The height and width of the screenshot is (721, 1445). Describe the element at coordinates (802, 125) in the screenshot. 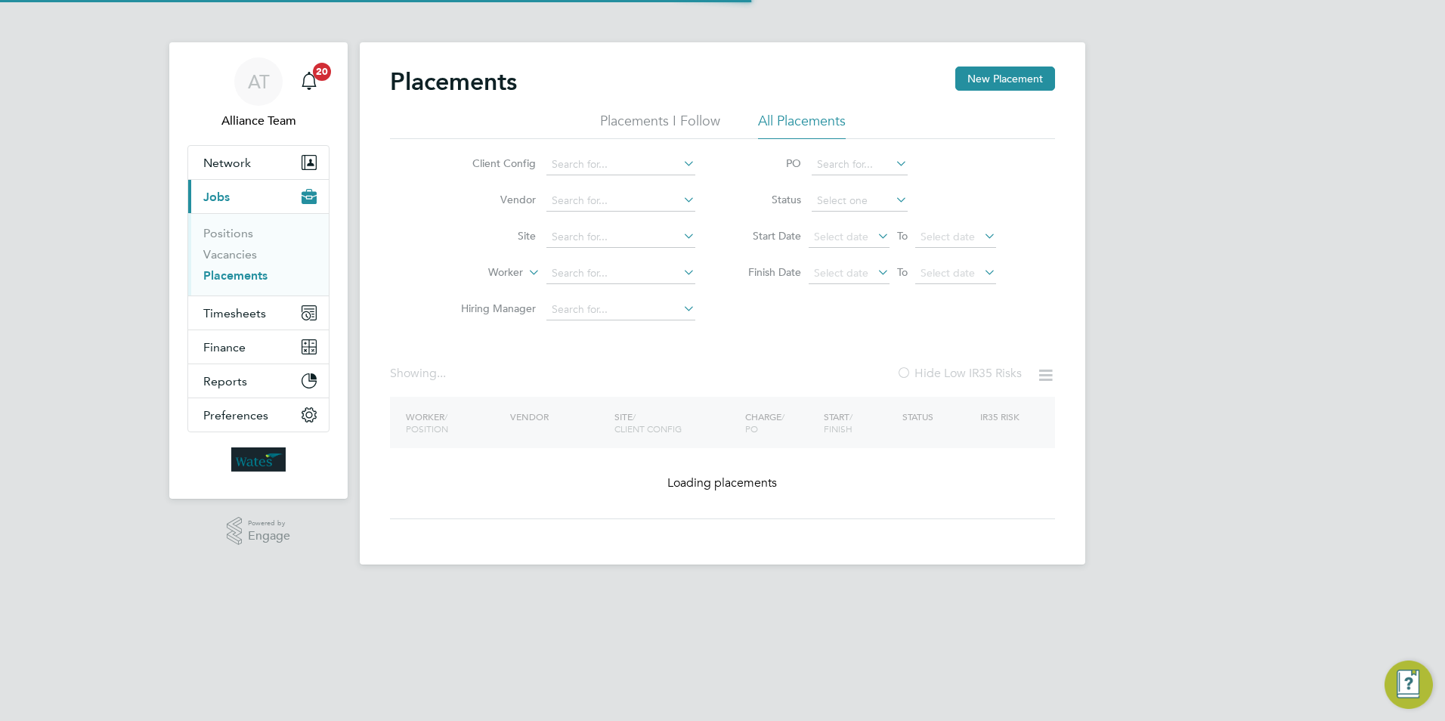

I see `li: All Placements` at that location.